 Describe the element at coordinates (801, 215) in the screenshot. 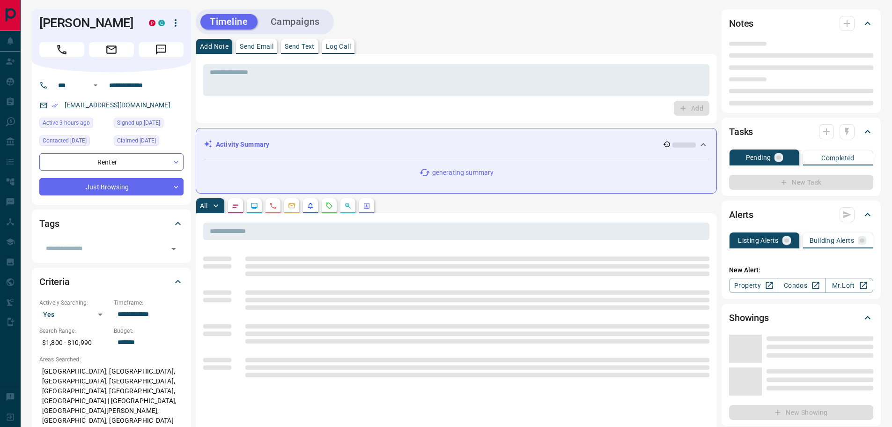

I see `div: Alerts` at that location.